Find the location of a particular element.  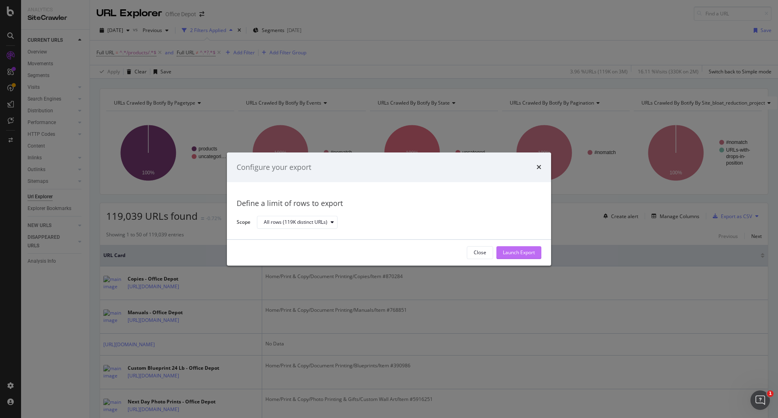

button: Close is located at coordinates (480, 252).